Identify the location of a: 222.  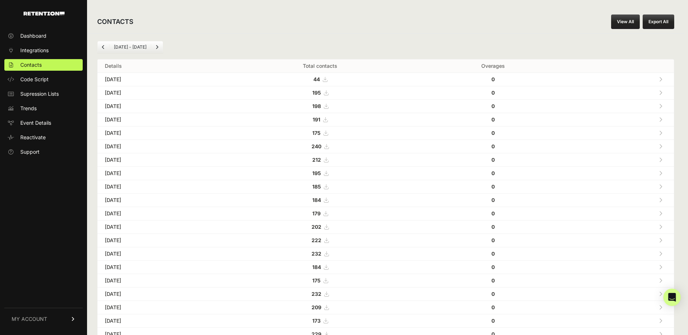
(320, 240).